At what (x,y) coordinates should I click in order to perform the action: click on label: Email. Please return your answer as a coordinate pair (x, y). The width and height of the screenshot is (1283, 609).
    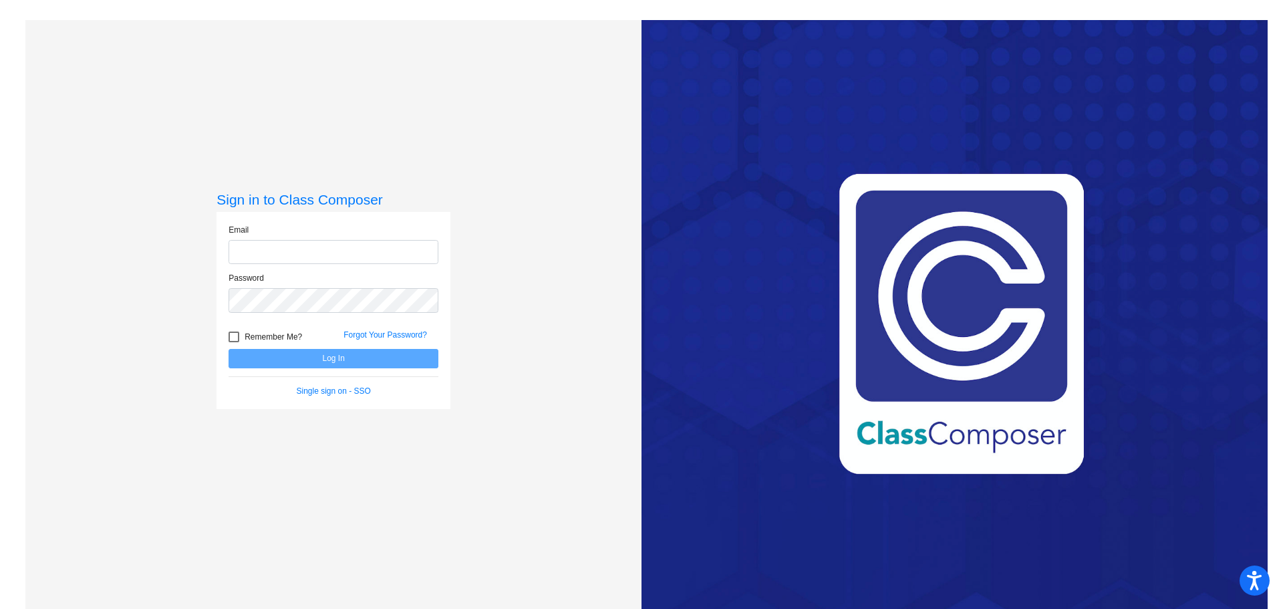
    Looking at the image, I should click on (239, 230).